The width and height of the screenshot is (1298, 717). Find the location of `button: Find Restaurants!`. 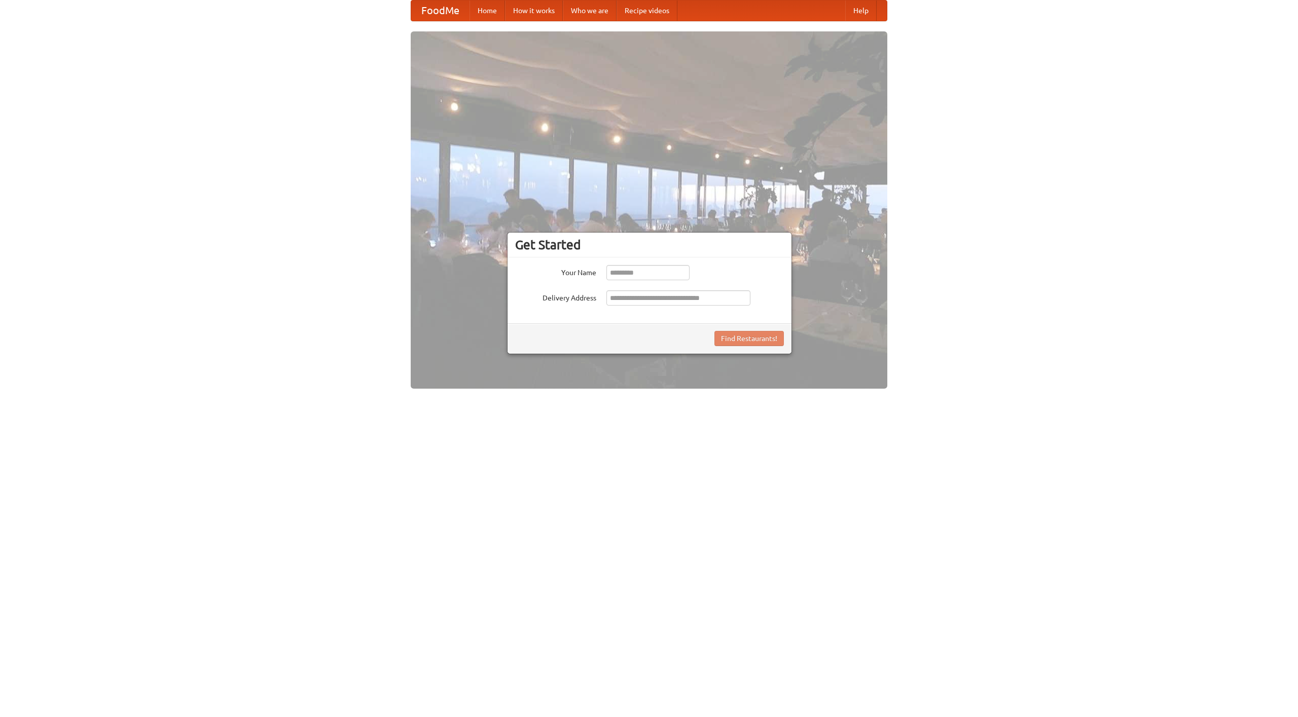

button: Find Restaurants! is located at coordinates (749, 339).